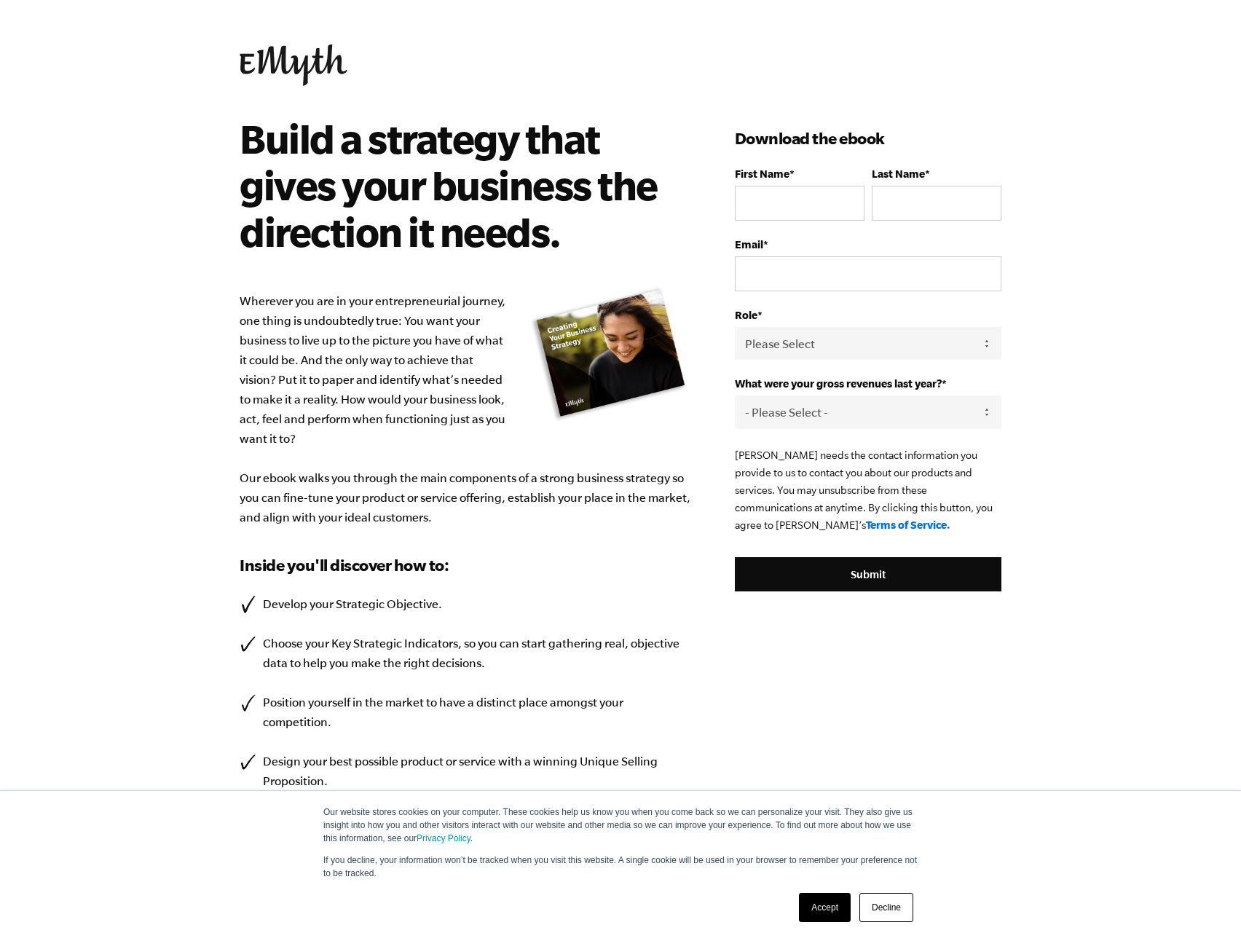  What do you see at coordinates (465, 712) in the screenshot?
I see `li: Position yourself in the market to have a distinct place amongst your competition.` at bounding box center [465, 712].